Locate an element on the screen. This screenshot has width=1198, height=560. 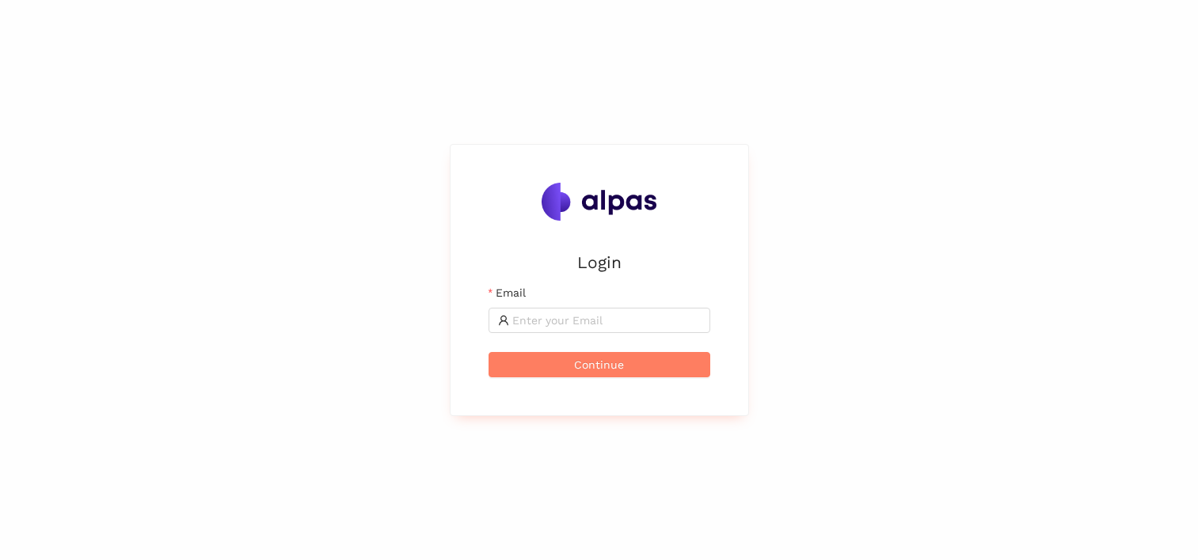
span: user is located at coordinates (503, 321).